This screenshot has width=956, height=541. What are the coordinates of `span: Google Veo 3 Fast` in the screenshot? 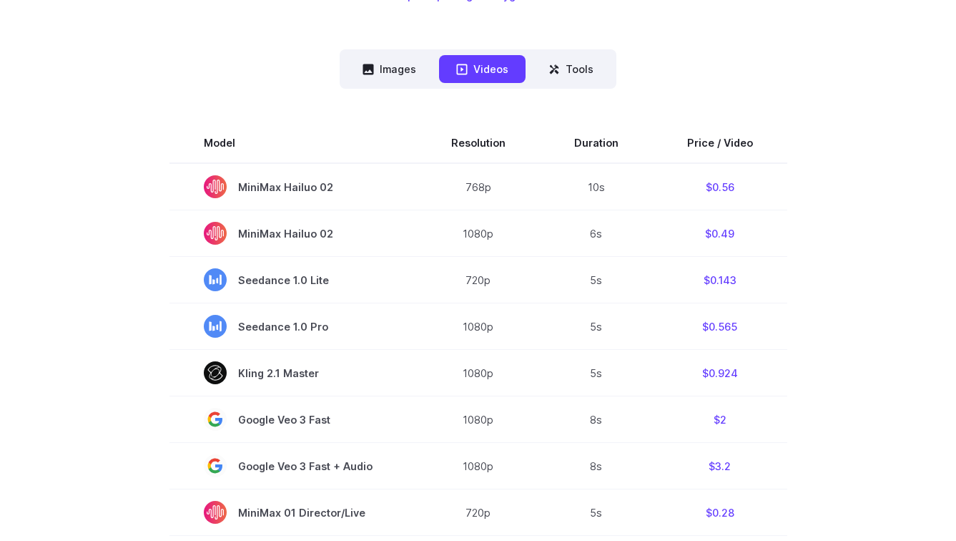 It's located at (293, 419).